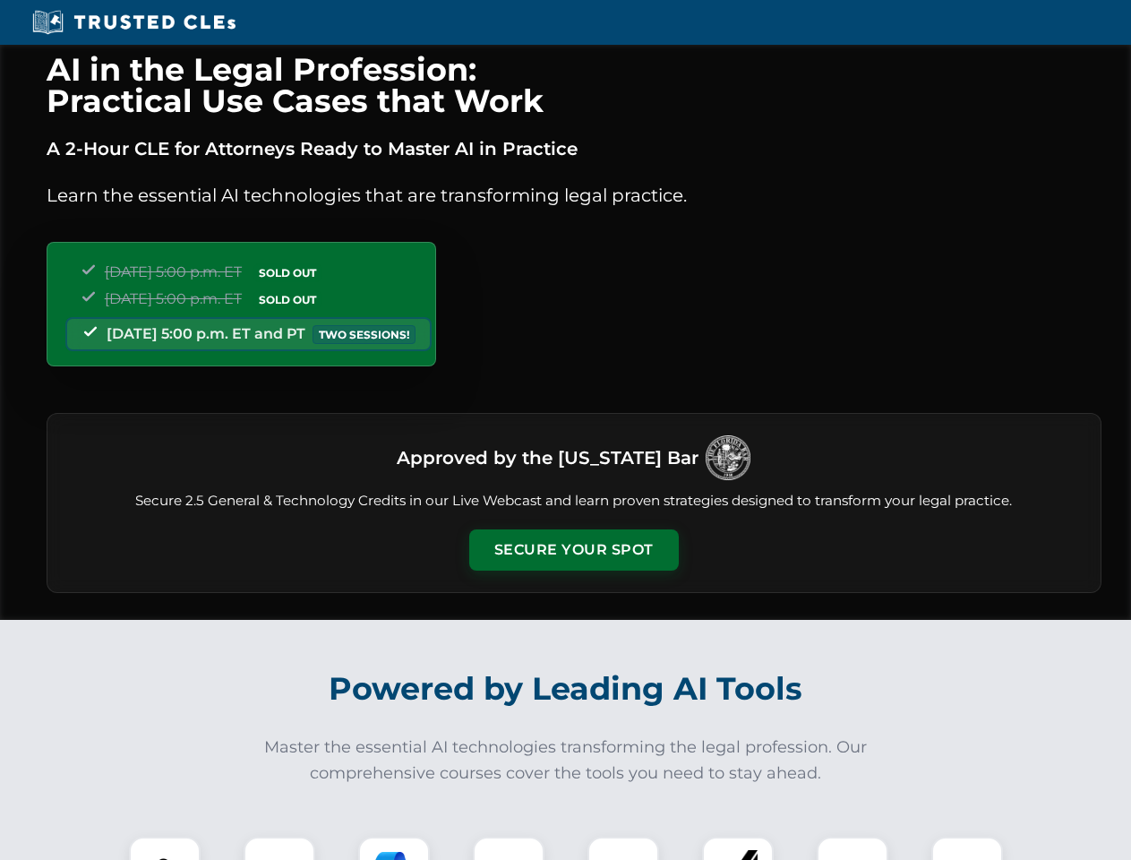  I want to click on button: Secure Your Spot, so click(574, 550).